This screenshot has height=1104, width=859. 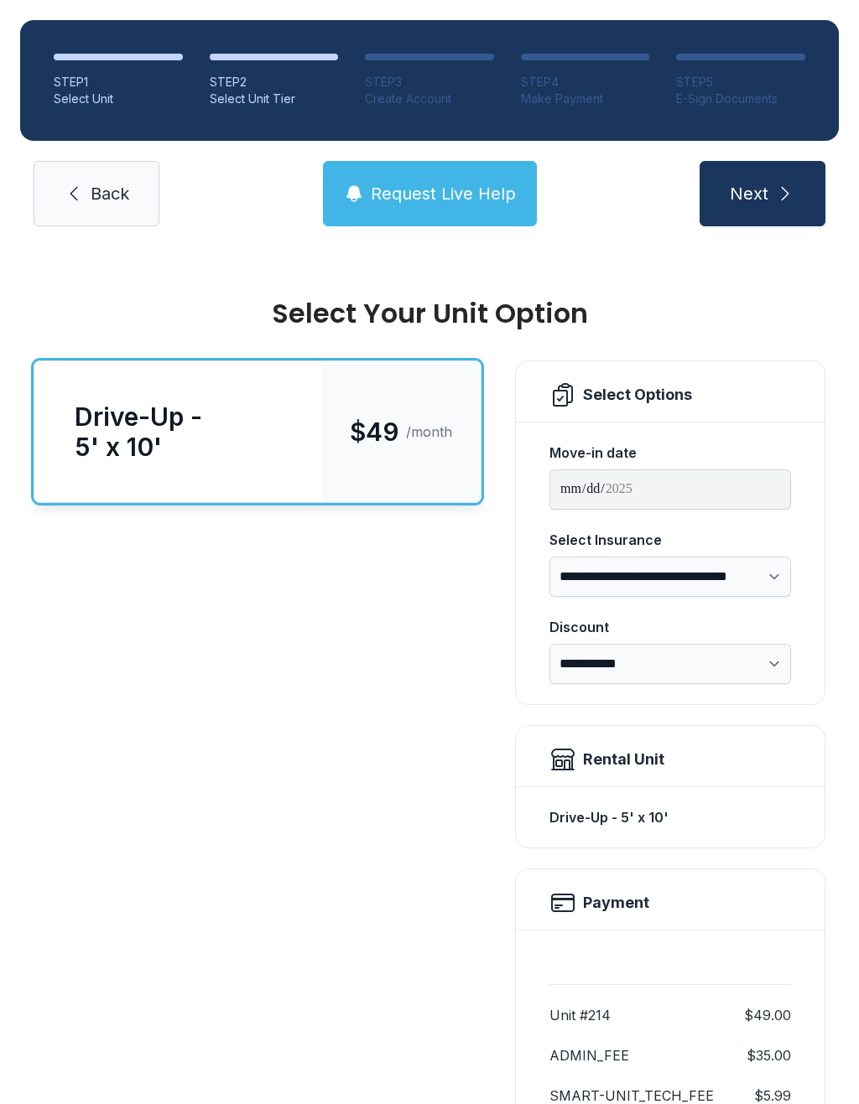 What do you see at coordinates (670, 490) in the screenshot?
I see `input: Move-in date` at bounding box center [670, 490].